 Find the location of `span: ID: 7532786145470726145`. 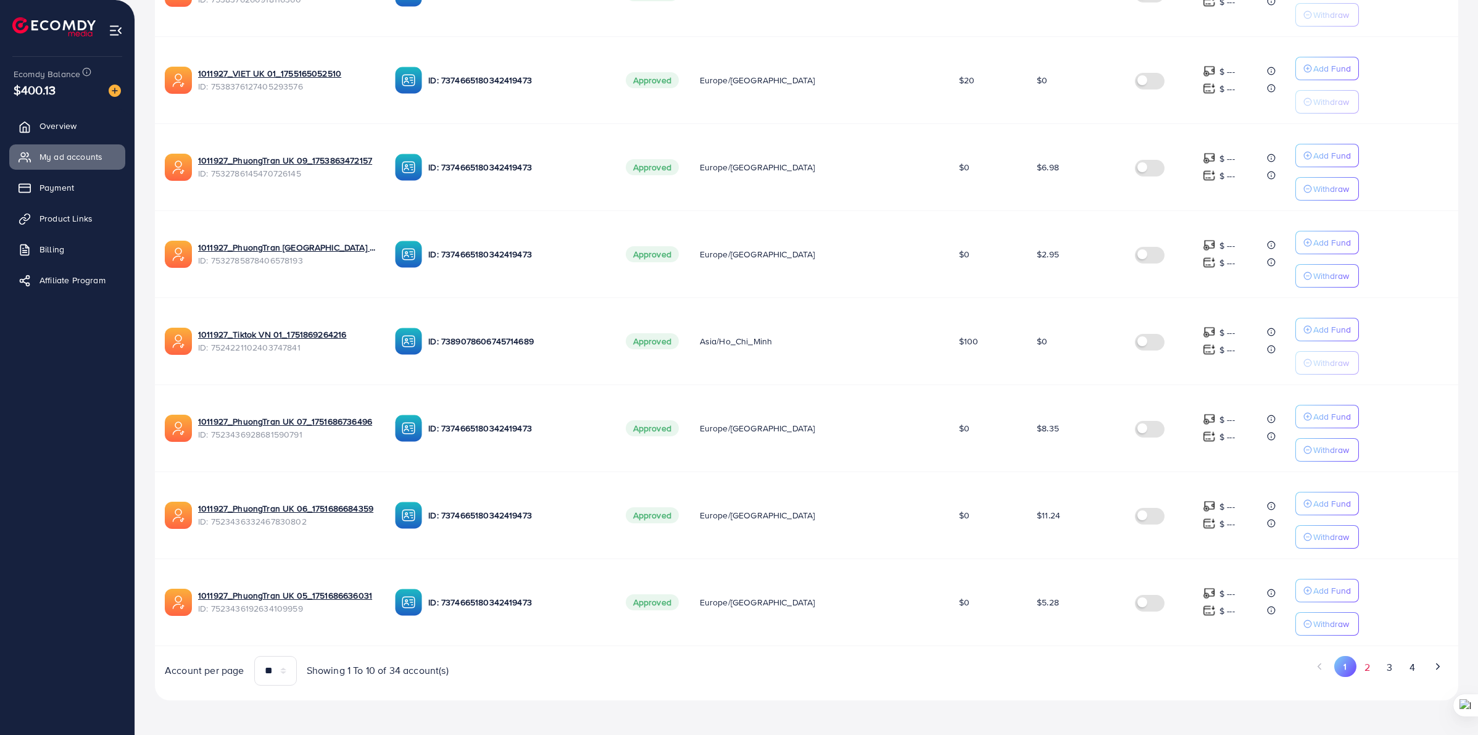

span: ID: 7532786145470726145 is located at coordinates (286, 173).